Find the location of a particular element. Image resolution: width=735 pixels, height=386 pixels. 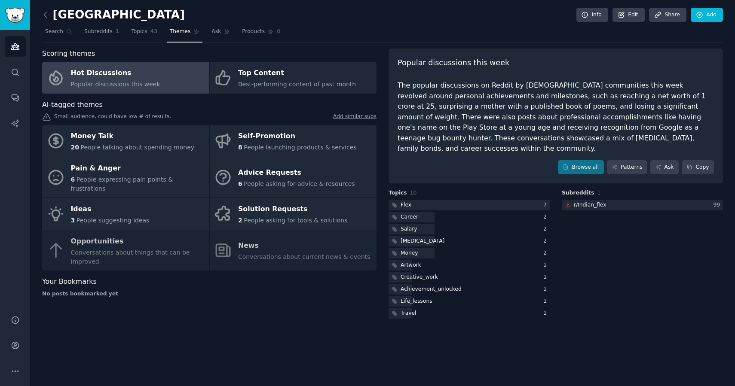

div: 7 is located at coordinates (546, 205).